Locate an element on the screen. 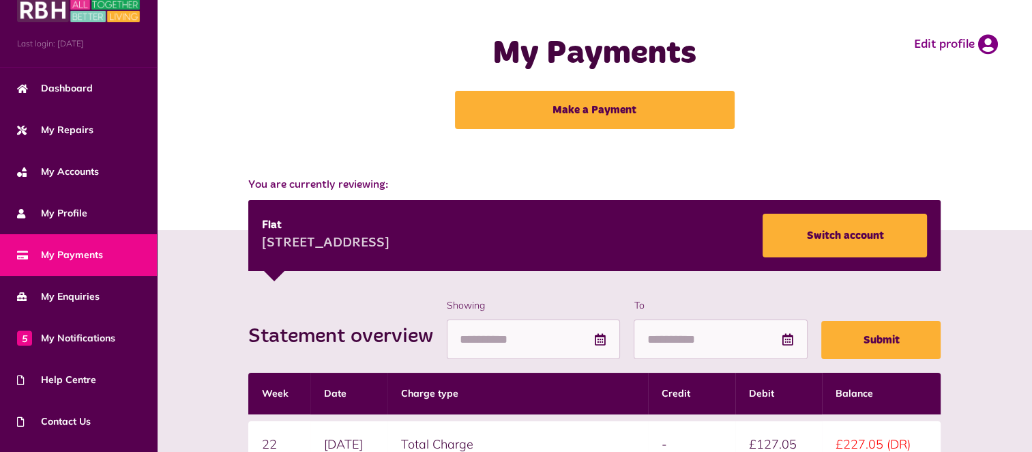  h1: My Payments is located at coordinates (595, 54).